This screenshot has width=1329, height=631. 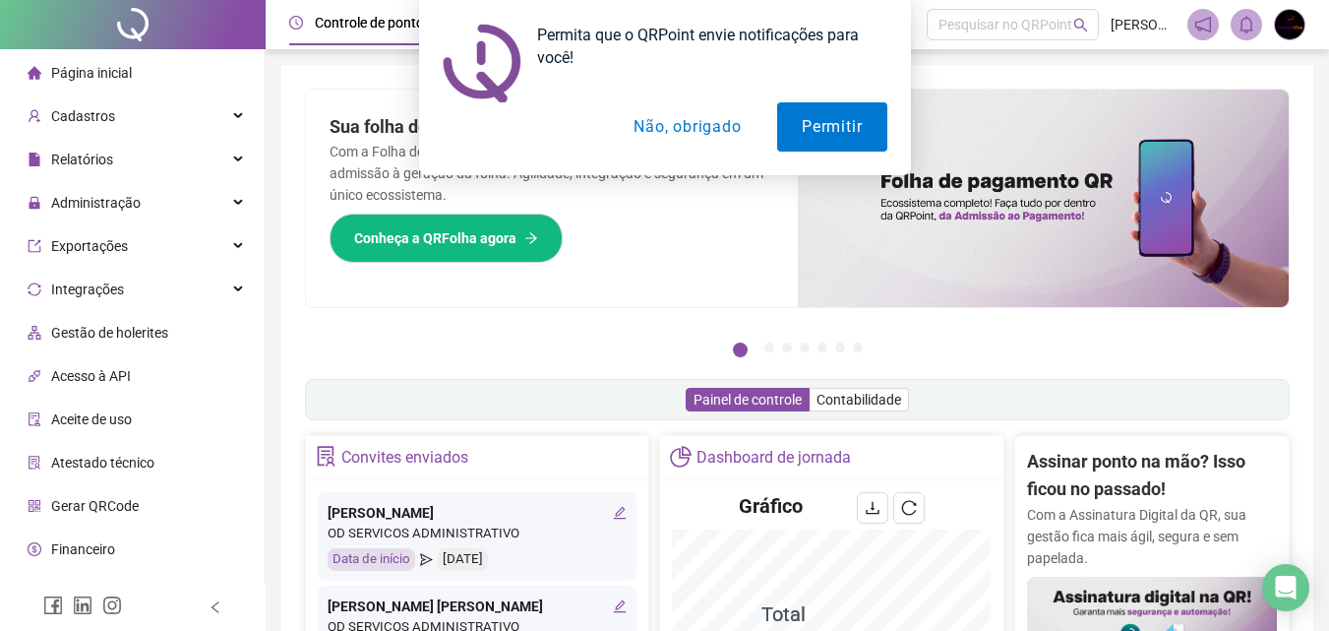 What do you see at coordinates (787, 347) in the screenshot?
I see `button: 3` at bounding box center [787, 347].